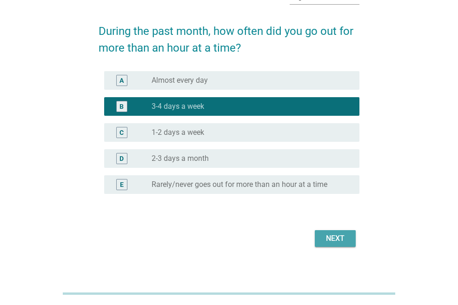  Describe the element at coordinates (335, 238) in the screenshot. I see `button: Next` at that location.